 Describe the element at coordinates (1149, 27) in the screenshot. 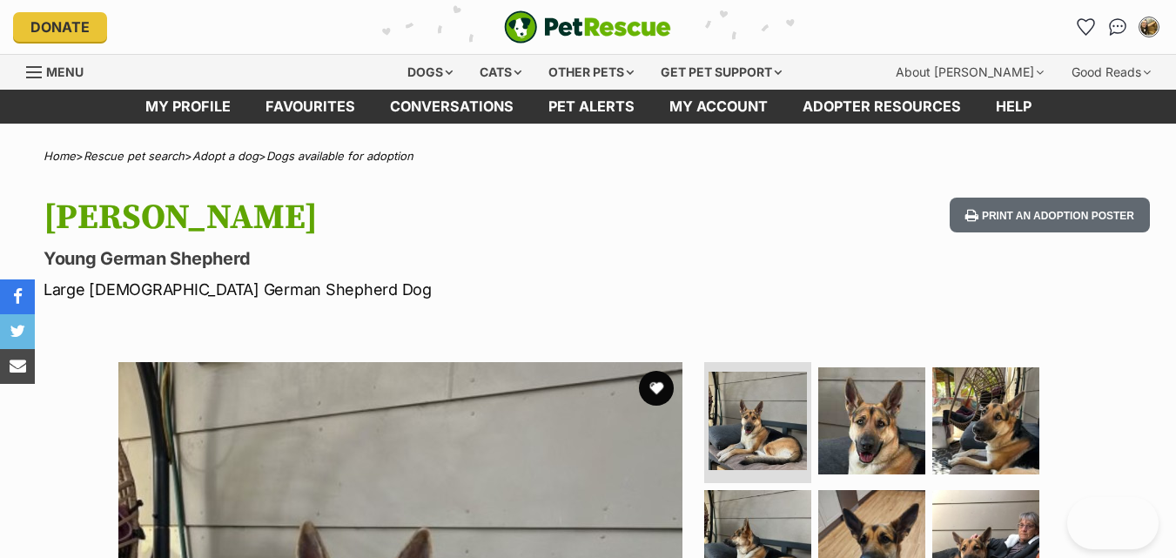

I see `img: Annika Morrison profile pic` at that location.